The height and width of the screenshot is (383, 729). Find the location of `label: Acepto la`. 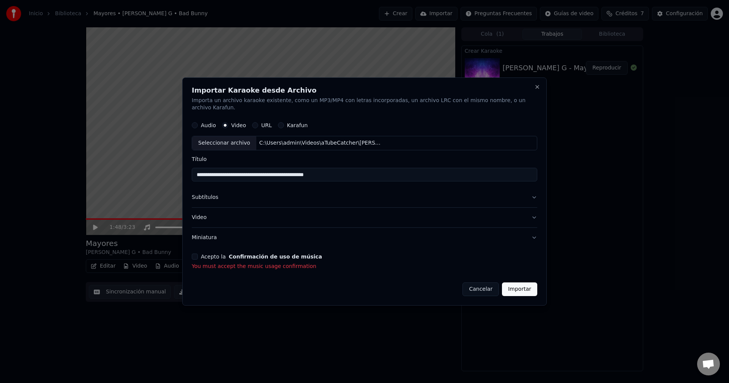

label: Acepto la is located at coordinates (261, 257).